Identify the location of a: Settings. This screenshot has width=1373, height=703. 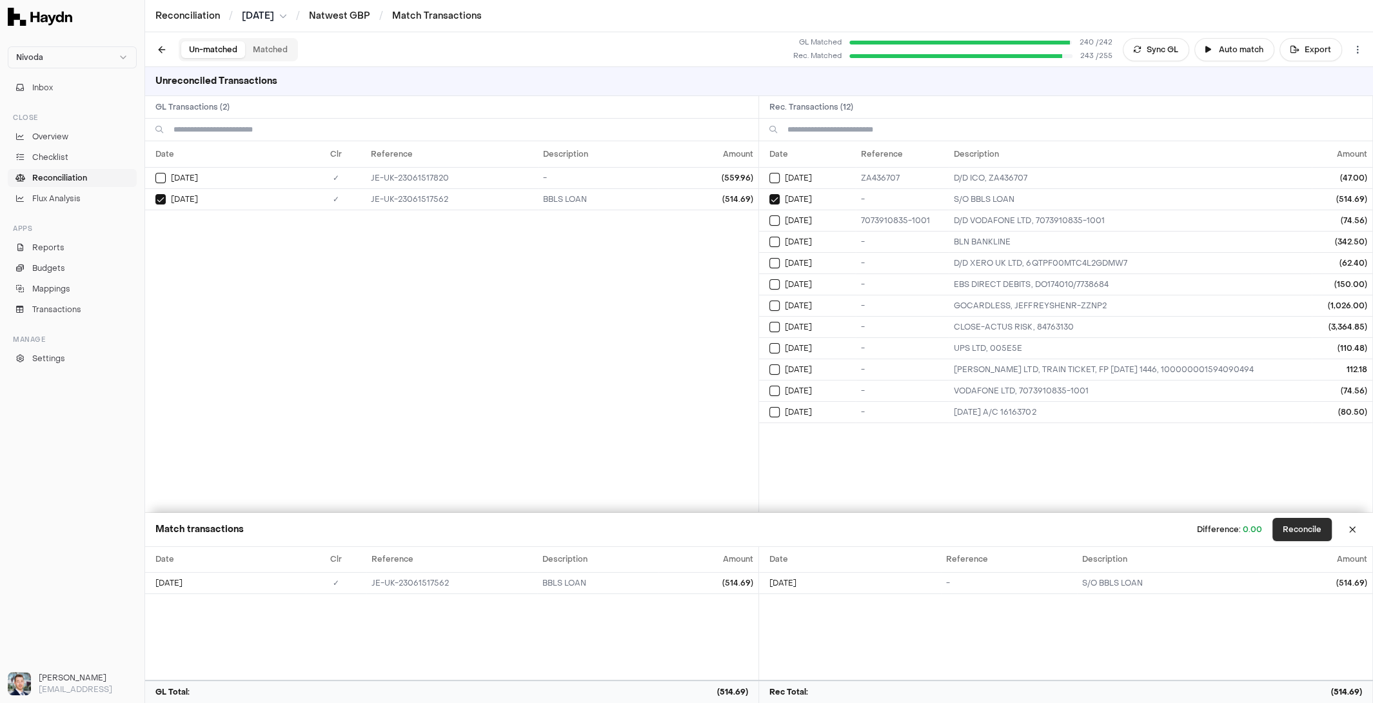
(72, 359).